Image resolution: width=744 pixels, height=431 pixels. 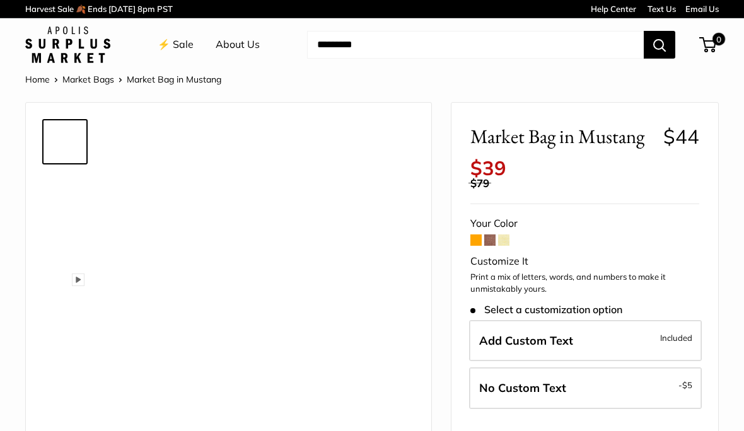 What do you see at coordinates (676, 338) in the screenshot?
I see `span: Included` at bounding box center [676, 338].